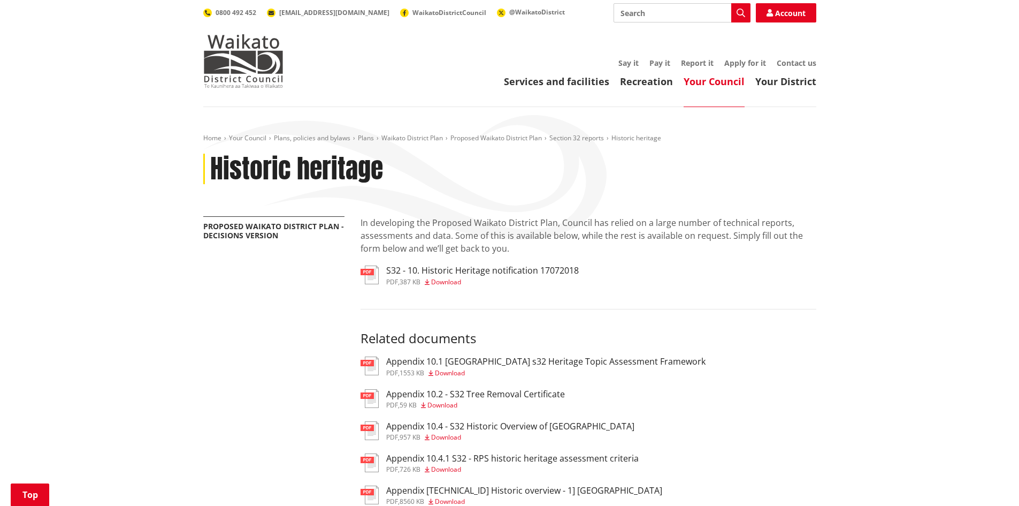  Describe the element at coordinates (412, 501) in the screenshot. I see `span: 8560 KB` at that location.